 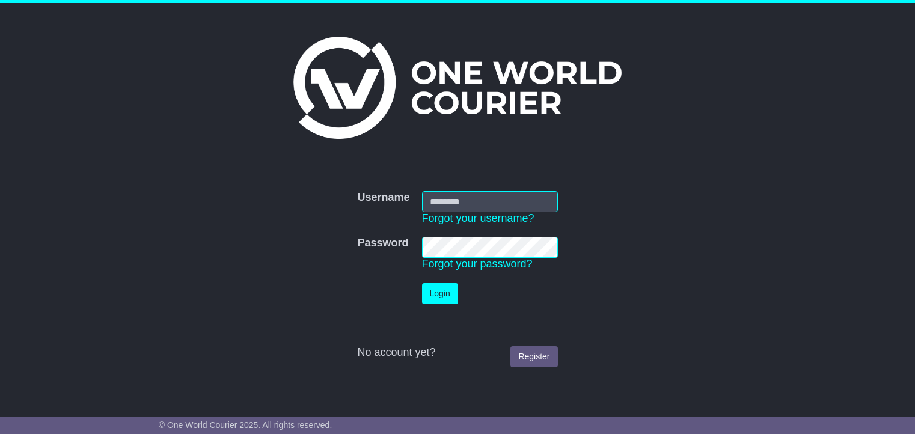 What do you see at coordinates (534, 356) in the screenshot?
I see `a: Register` at bounding box center [534, 356].